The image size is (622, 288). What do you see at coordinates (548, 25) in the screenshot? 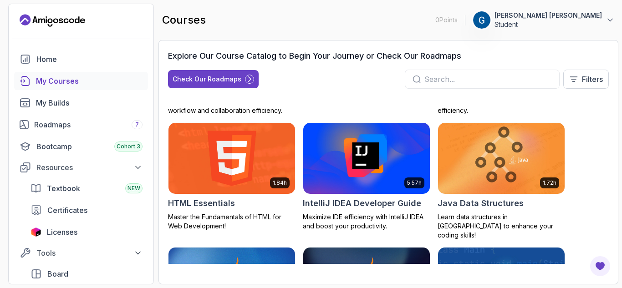
I see `p: Student` at bounding box center [548, 25].